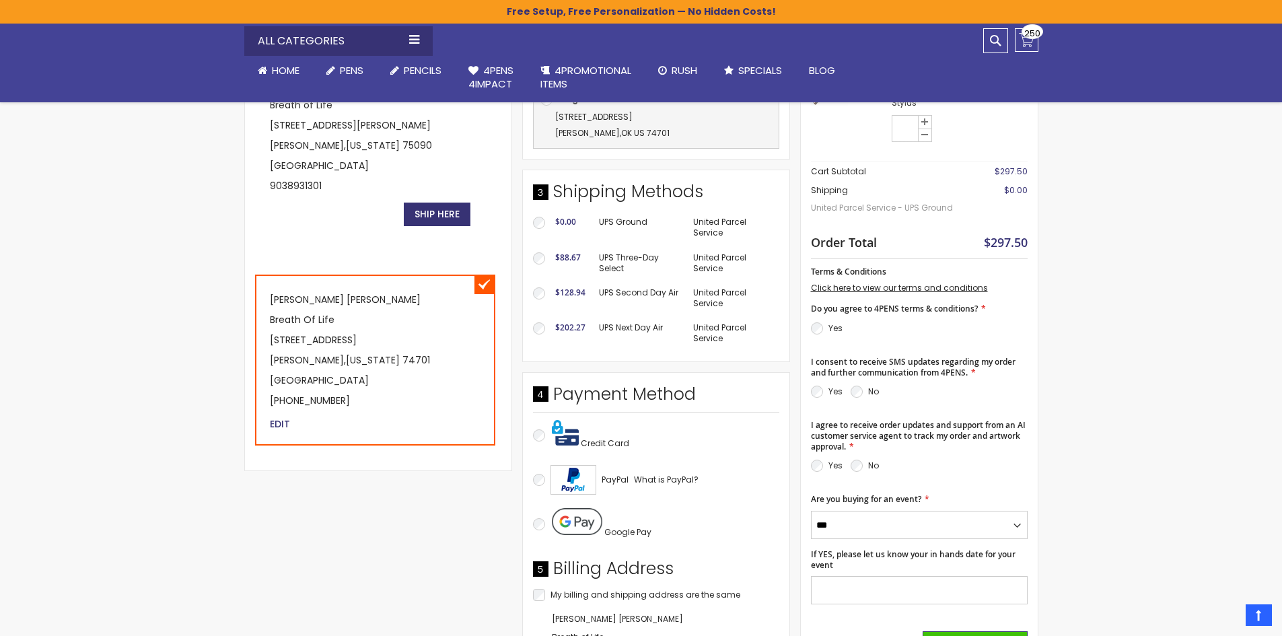 The width and height of the screenshot is (1282, 636). I want to click on td: UPS Ground, so click(639, 227).